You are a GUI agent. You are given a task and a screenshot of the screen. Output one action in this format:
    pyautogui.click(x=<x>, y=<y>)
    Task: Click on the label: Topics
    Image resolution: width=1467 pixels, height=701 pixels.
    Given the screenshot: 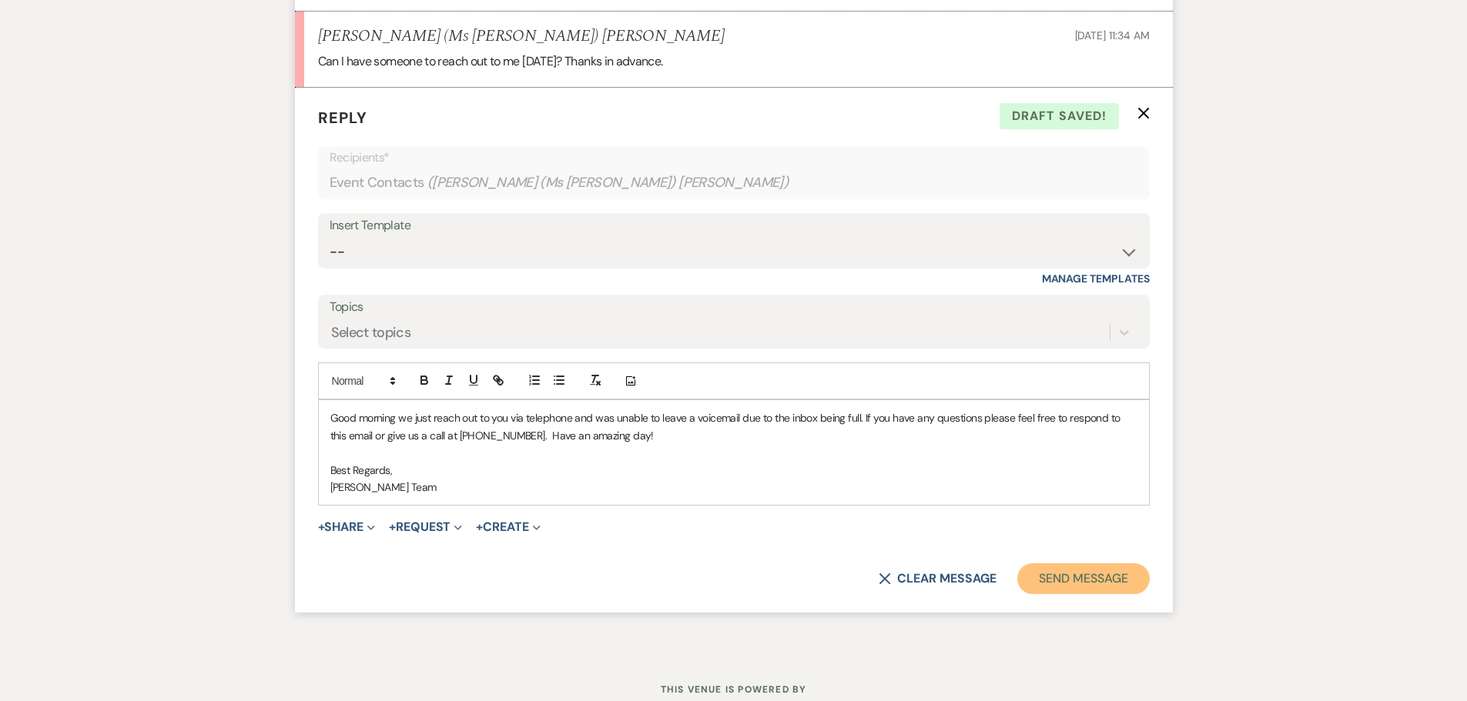 What is the action you would take?
    pyautogui.click(x=734, y=307)
    